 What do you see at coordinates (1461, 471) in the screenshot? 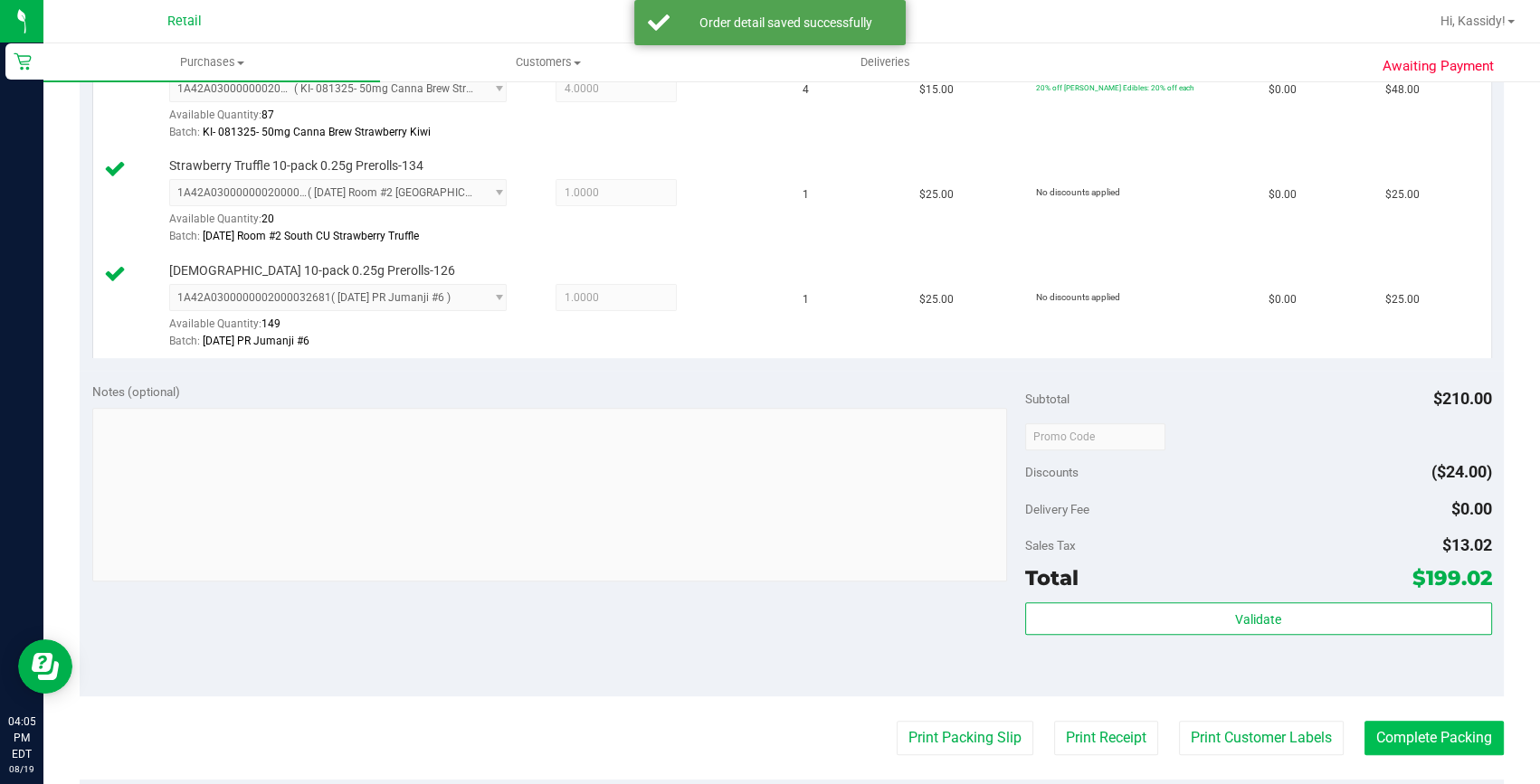
I see `span: ($24.00)` at bounding box center [1461, 471].